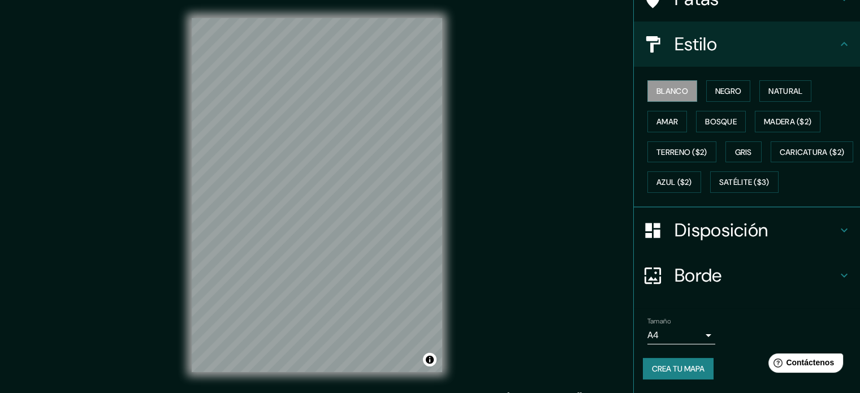 The width and height of the screenshot is (860, 393). I want to click on font: Amar, so click(667, 122).